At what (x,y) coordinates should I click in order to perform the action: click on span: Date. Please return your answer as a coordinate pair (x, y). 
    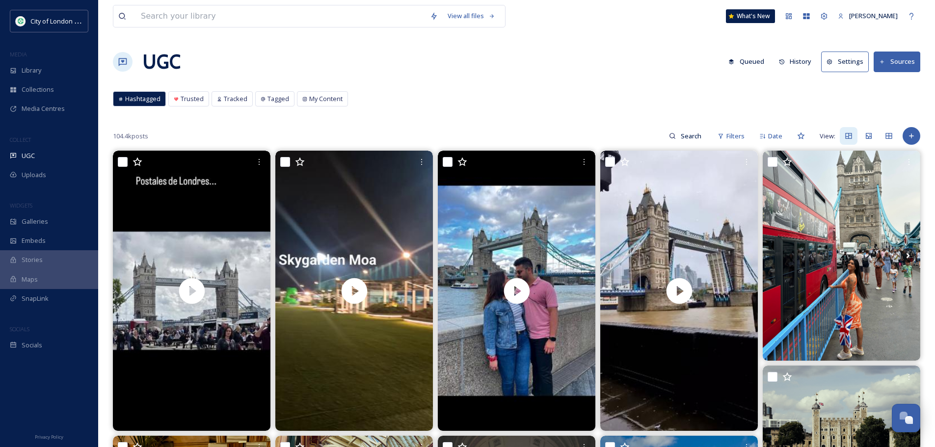
    Looking at the image, I should click on (775, 136).